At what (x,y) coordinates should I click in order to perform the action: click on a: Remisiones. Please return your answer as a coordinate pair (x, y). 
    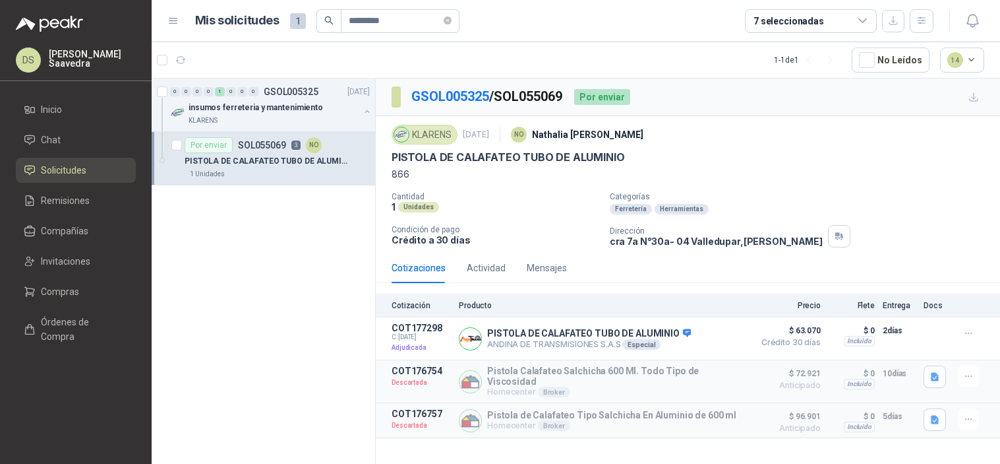
    Looking at the image, I should click on (76, 200).